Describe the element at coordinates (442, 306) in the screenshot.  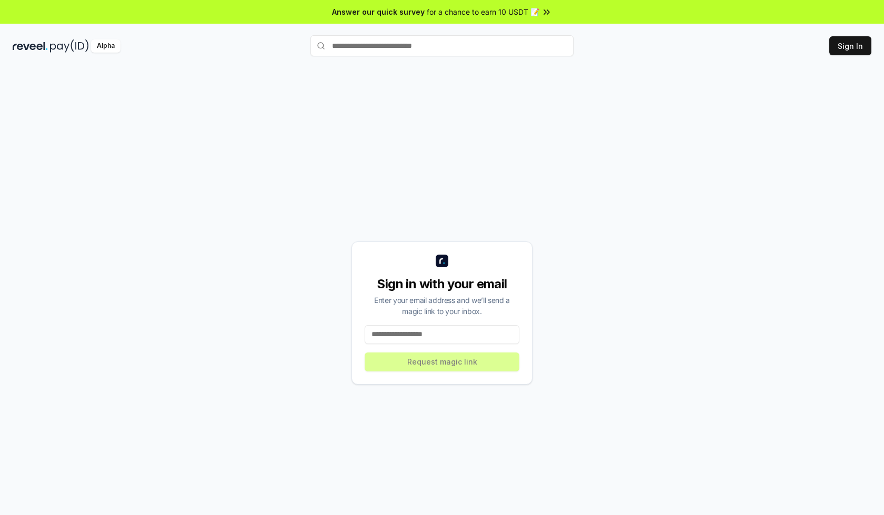
I see `div: Enter your email address and we’ll send a magic link to your inbox.` at that location.